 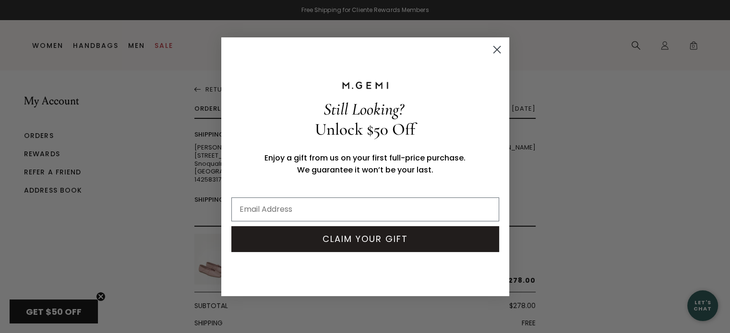 I want to click on img: M.GEMI, so click(x=365, y=85).